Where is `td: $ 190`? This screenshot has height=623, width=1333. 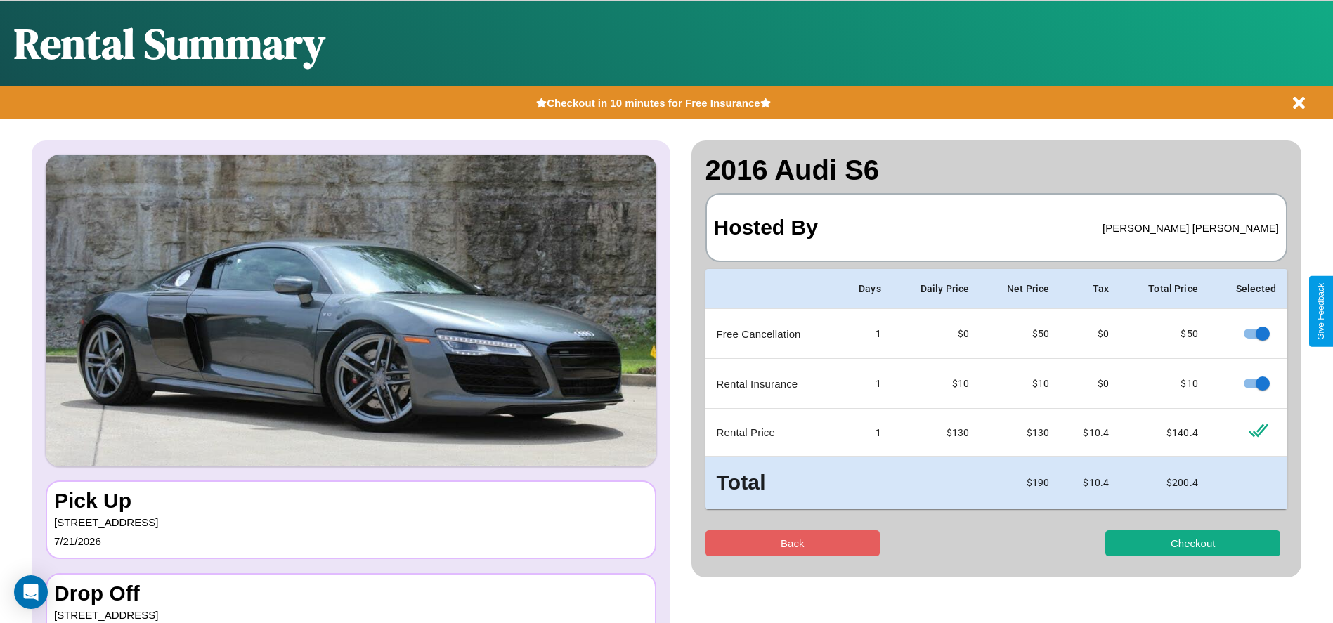
td: $ 190 is located at coordinates (1020, 483).